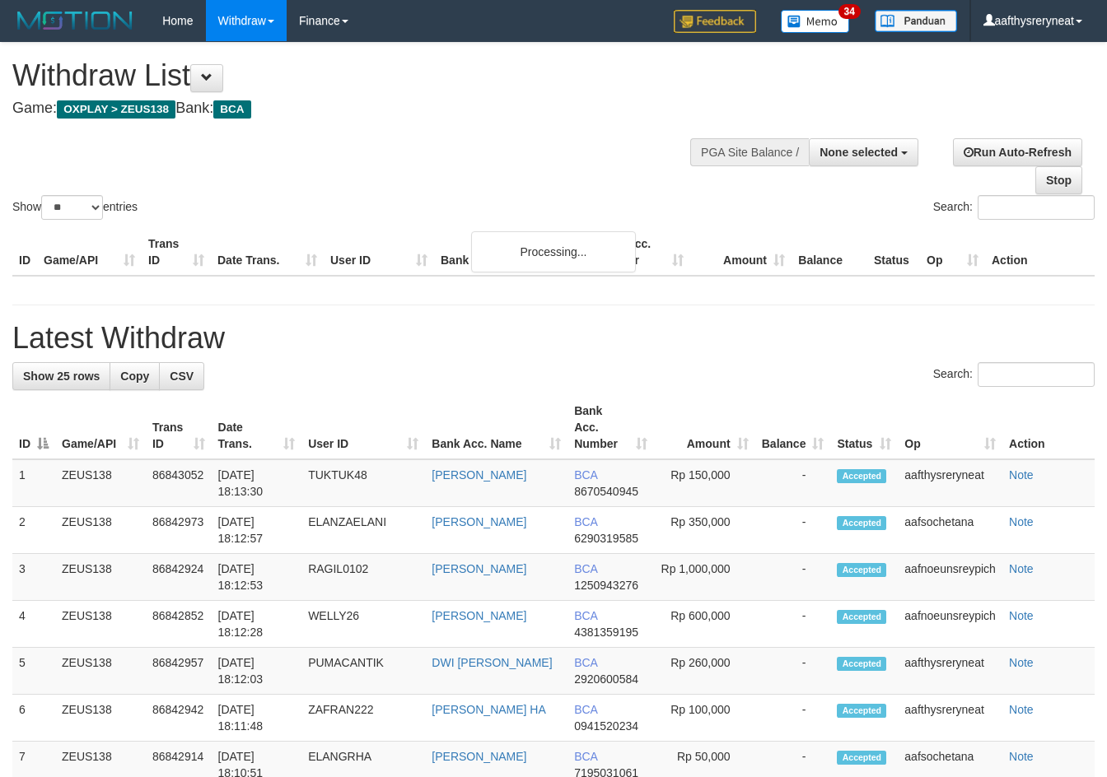 This screenshot has width=1107, height=777. I want to click on td: 86842924, so click(179, 577).